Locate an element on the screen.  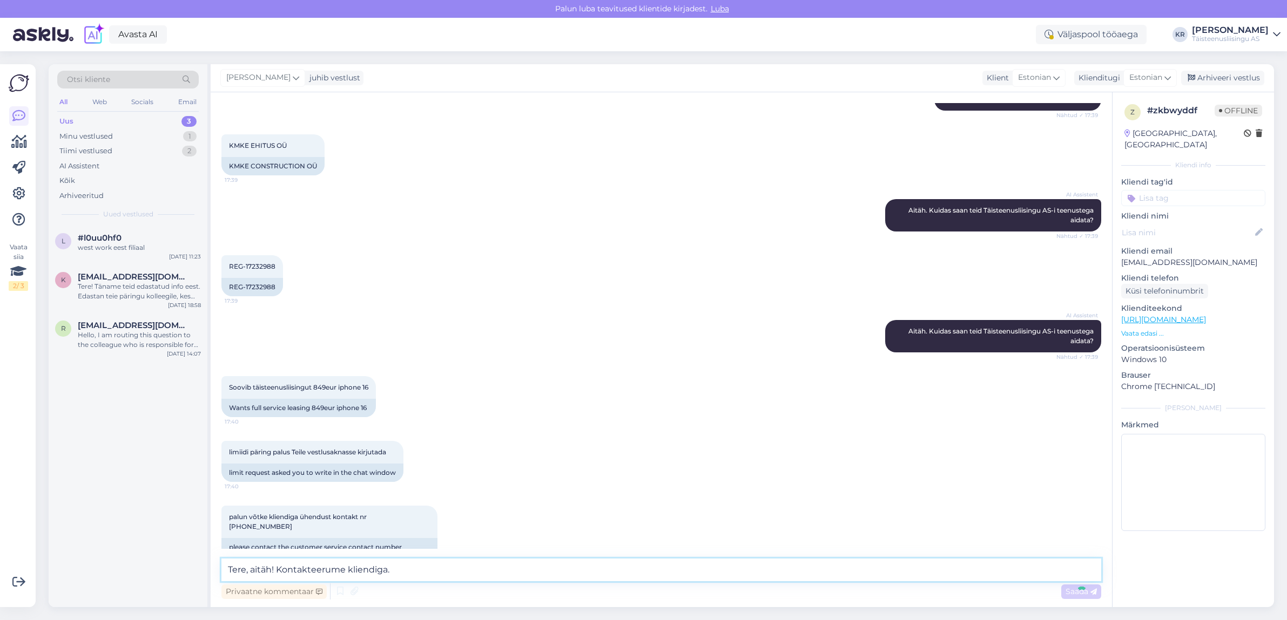
div: Uus is located at coordinates (66, 121).